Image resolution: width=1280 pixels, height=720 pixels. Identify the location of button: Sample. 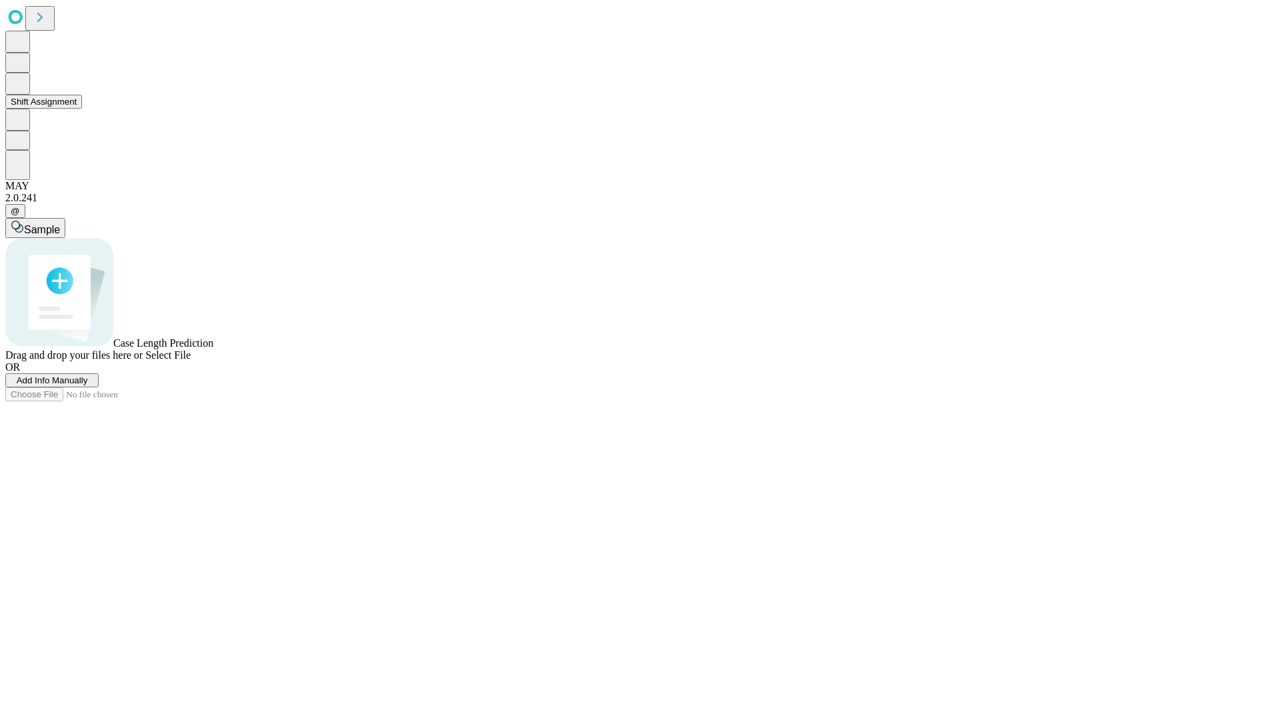
(35, 228).